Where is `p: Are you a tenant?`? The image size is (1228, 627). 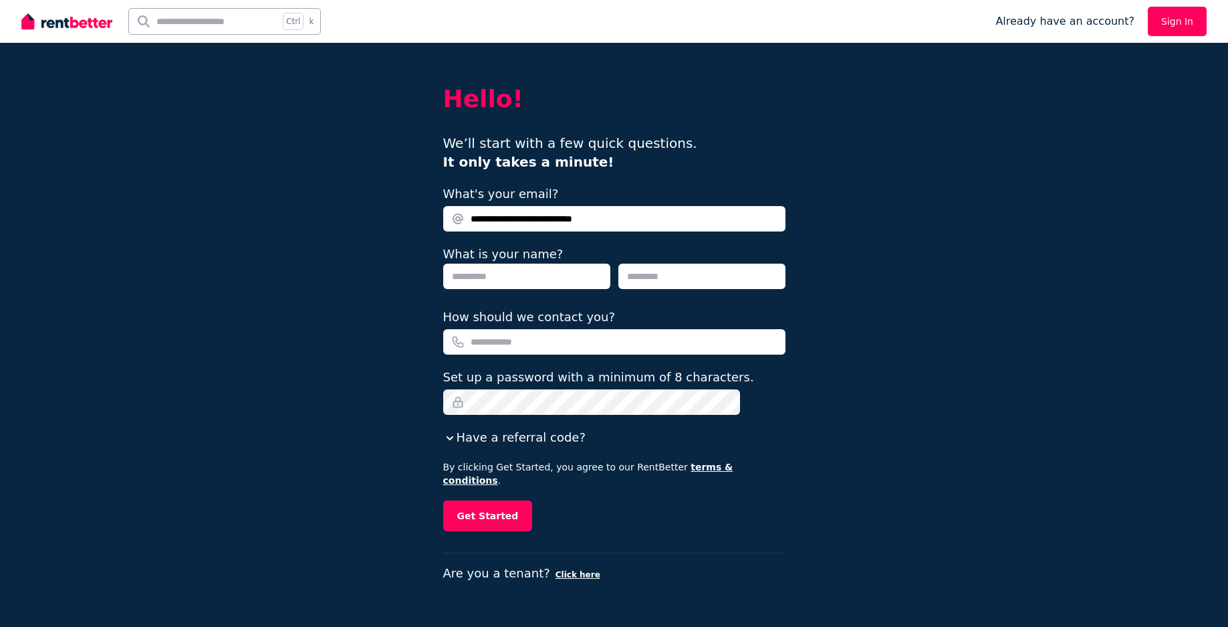
p: Are you a tenant? is located at coordinates (615, 573).